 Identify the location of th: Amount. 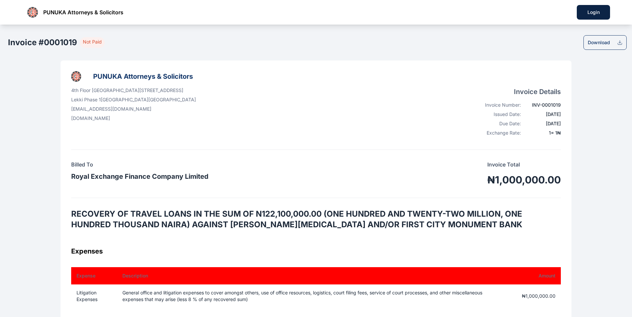
(535, 276).